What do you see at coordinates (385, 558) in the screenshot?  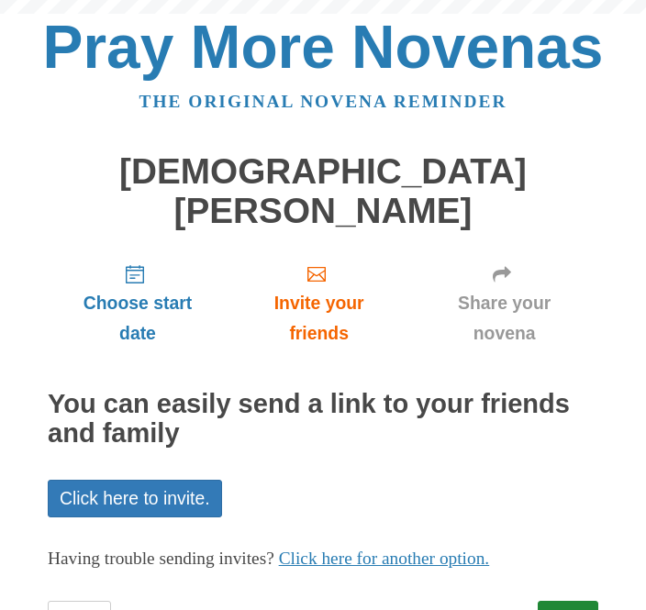 I see `a: Click here for another option.` at bounding box center [385, 558].